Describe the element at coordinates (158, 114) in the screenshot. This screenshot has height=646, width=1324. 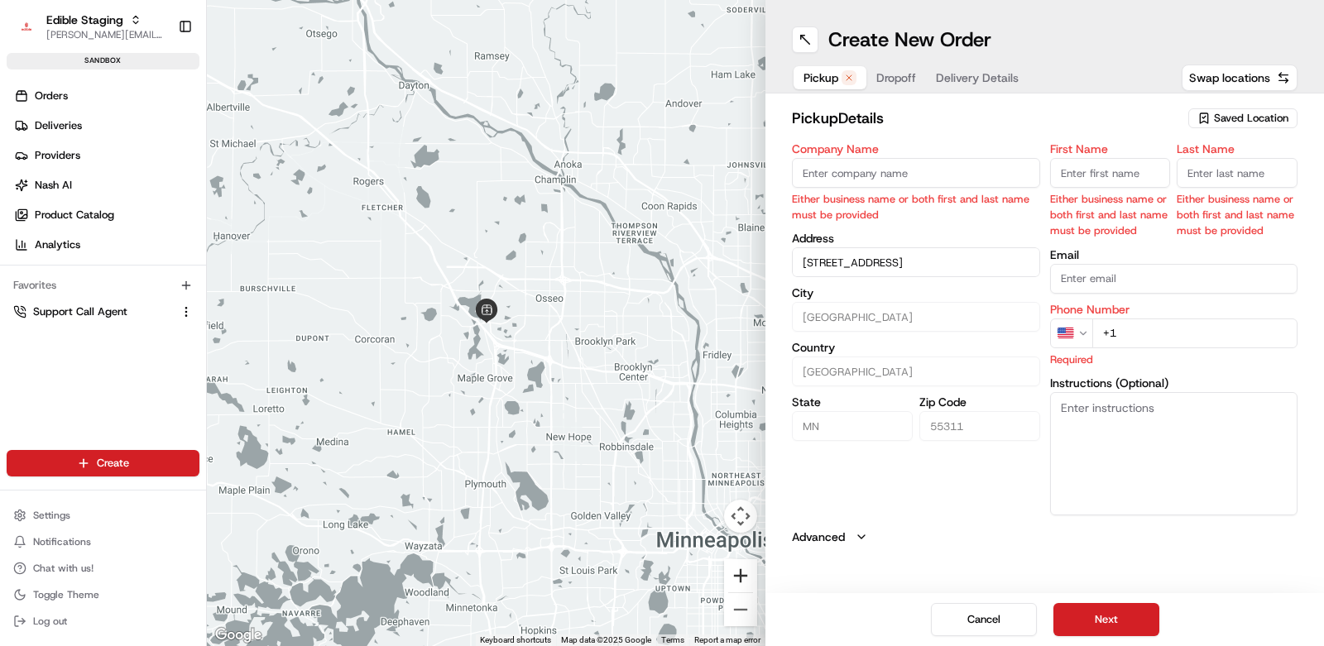
I see `input: Clear` at that location.